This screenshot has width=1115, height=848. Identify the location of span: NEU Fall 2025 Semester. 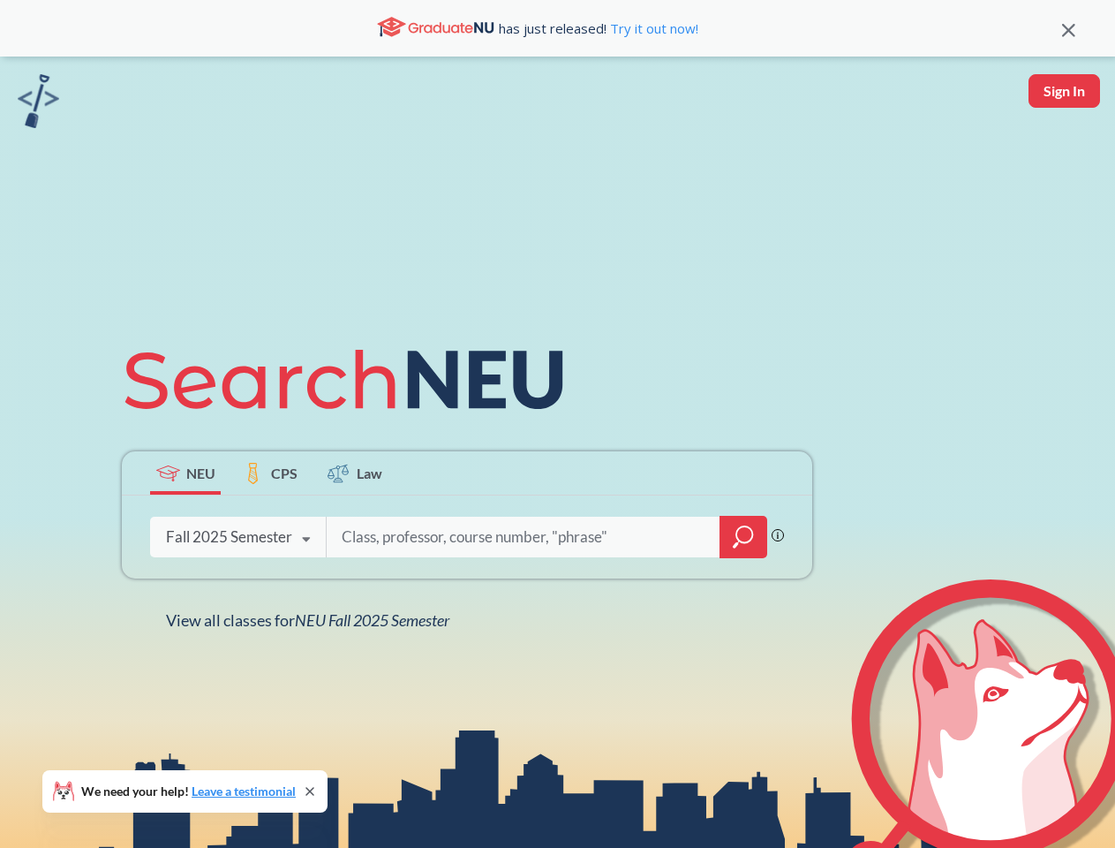
(372, 620).